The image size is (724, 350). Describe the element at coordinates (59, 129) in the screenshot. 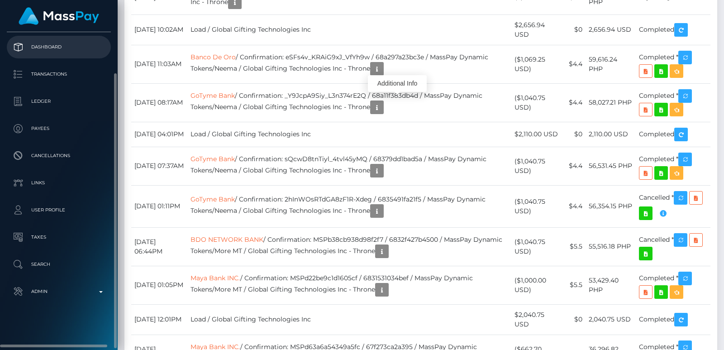

I see `p: Payees` at that location.